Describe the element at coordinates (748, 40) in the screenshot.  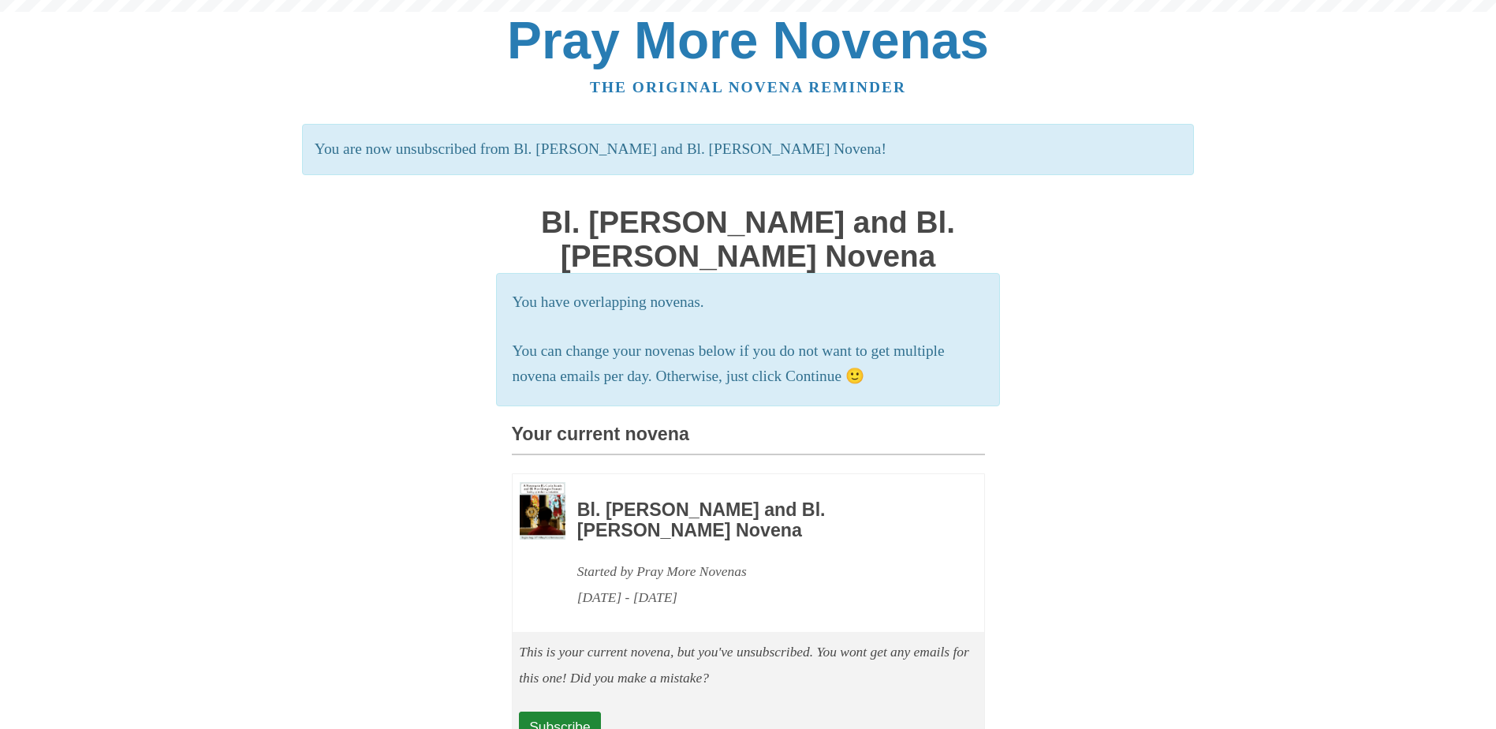
I see `a: Pray More Novenas` at that location.